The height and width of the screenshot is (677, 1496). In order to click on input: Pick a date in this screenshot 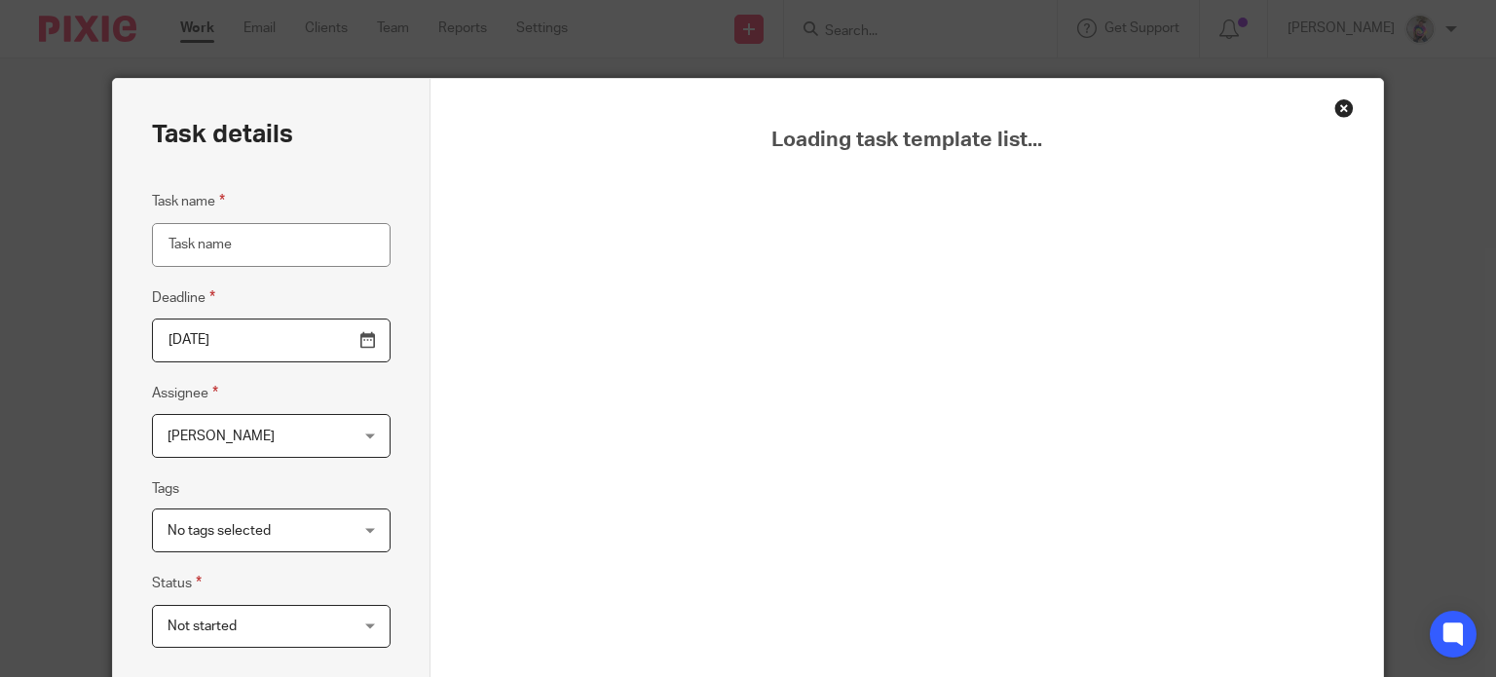, I will do `click(271, 340)`.